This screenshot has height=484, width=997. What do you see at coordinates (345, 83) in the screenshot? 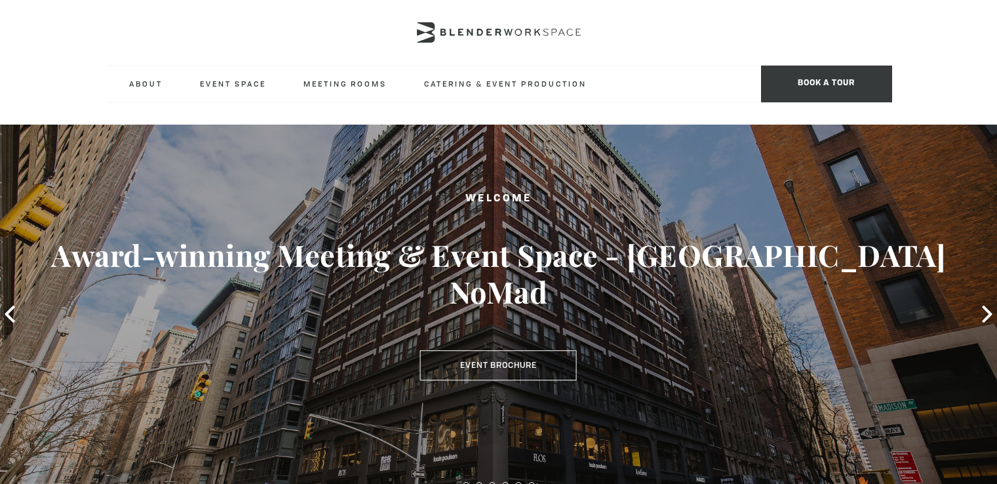
I see `a: Meeting Rooms` at bounding box center [345, 83].